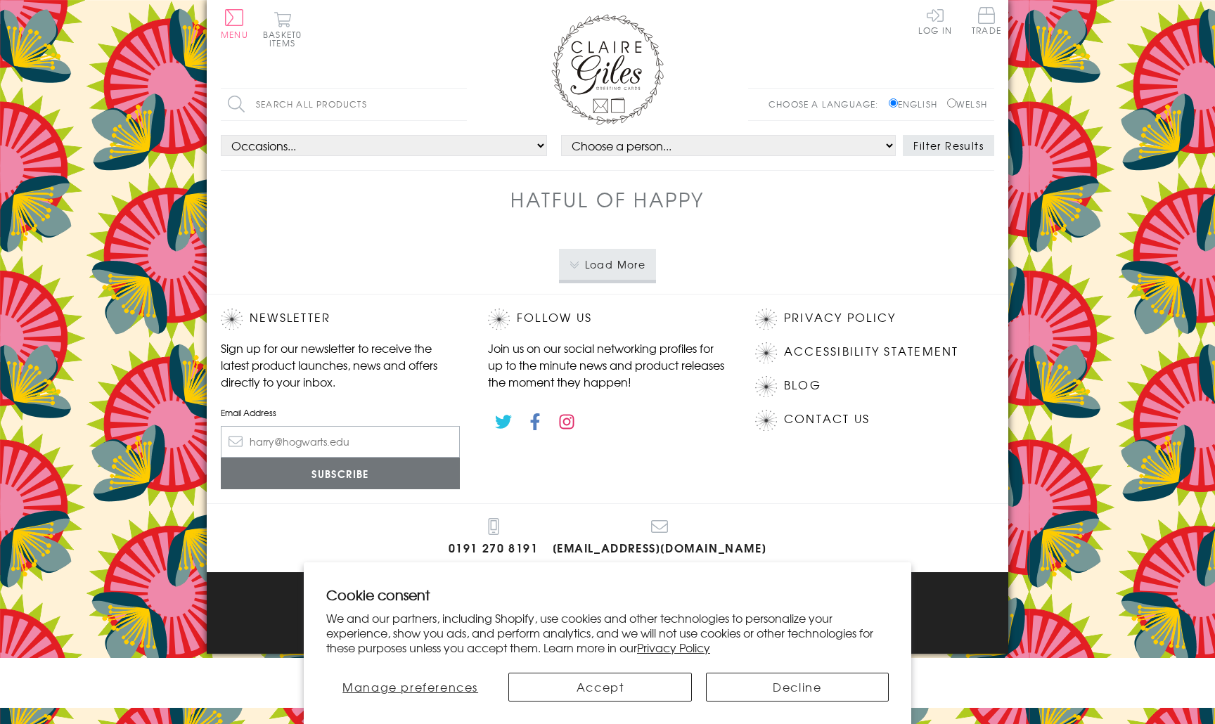 This screenshot has height=724, width=1215. Describe the element at coordinates (797, 687) in the screenshot. I see `button: Decline` at that location.